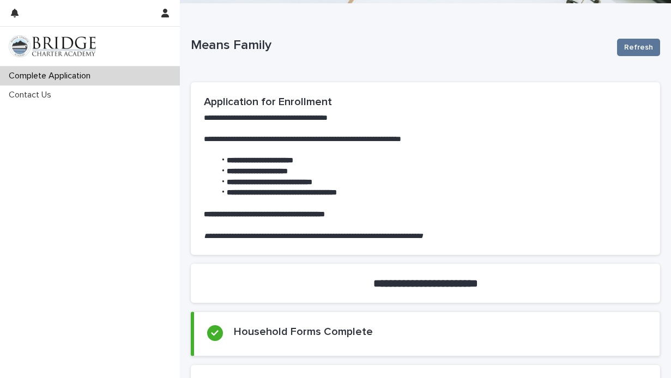 This screenshot has width=671, height=378. I want to click on p: Means Family, so click(399, 45).